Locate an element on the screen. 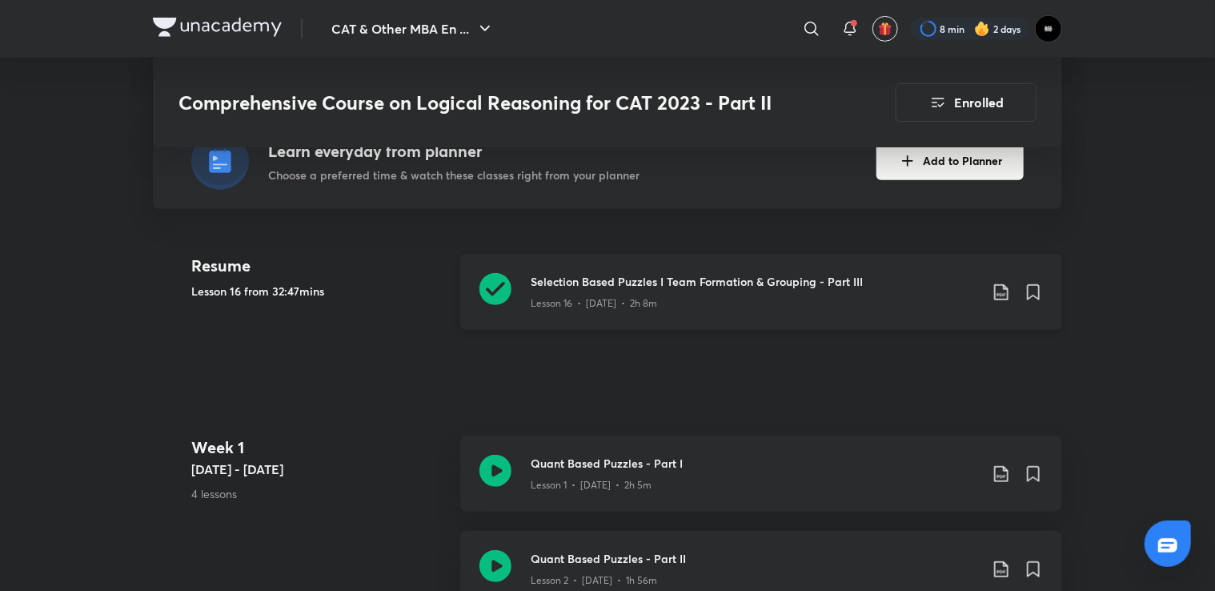  h3: Comprehensive Course on Logical Reasoning for CAT 2023 - Part II is located at coordinates (491, 102).